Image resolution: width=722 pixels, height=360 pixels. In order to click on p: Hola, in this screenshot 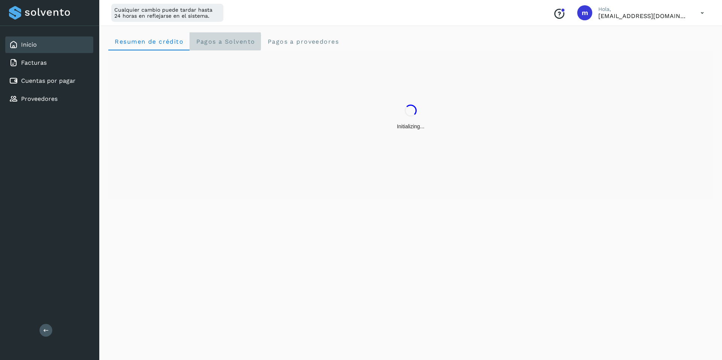, I will do `click(644, 9)`.